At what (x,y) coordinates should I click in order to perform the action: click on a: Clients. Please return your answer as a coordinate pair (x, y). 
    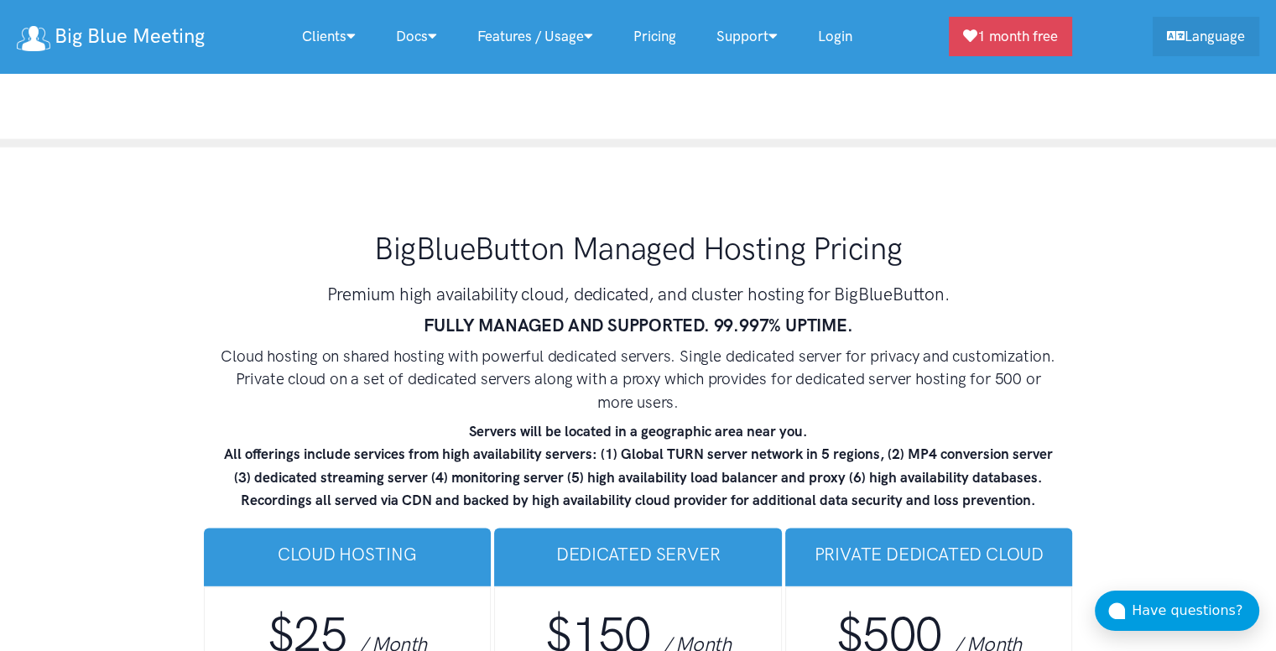
    Looking at the image, I should click on (329, 36).